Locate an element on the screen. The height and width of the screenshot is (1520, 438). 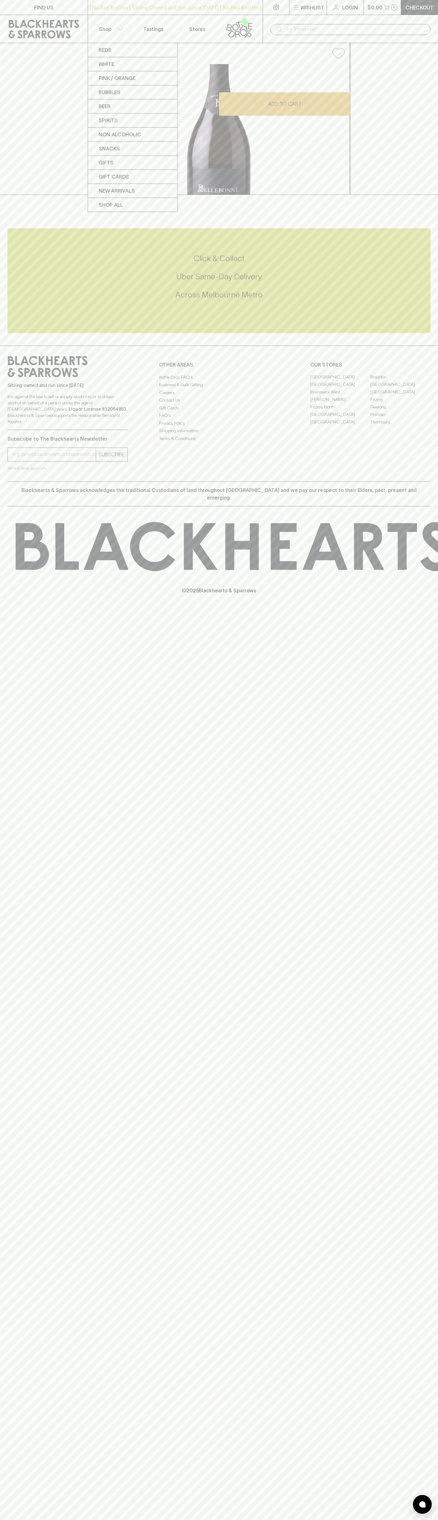
p: Gifts is located at coordinates (106, 163).